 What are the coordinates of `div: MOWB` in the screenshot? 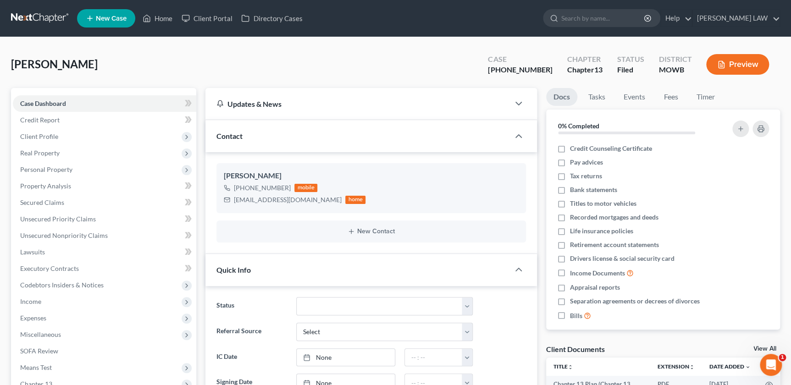 It's located at (675, 70).